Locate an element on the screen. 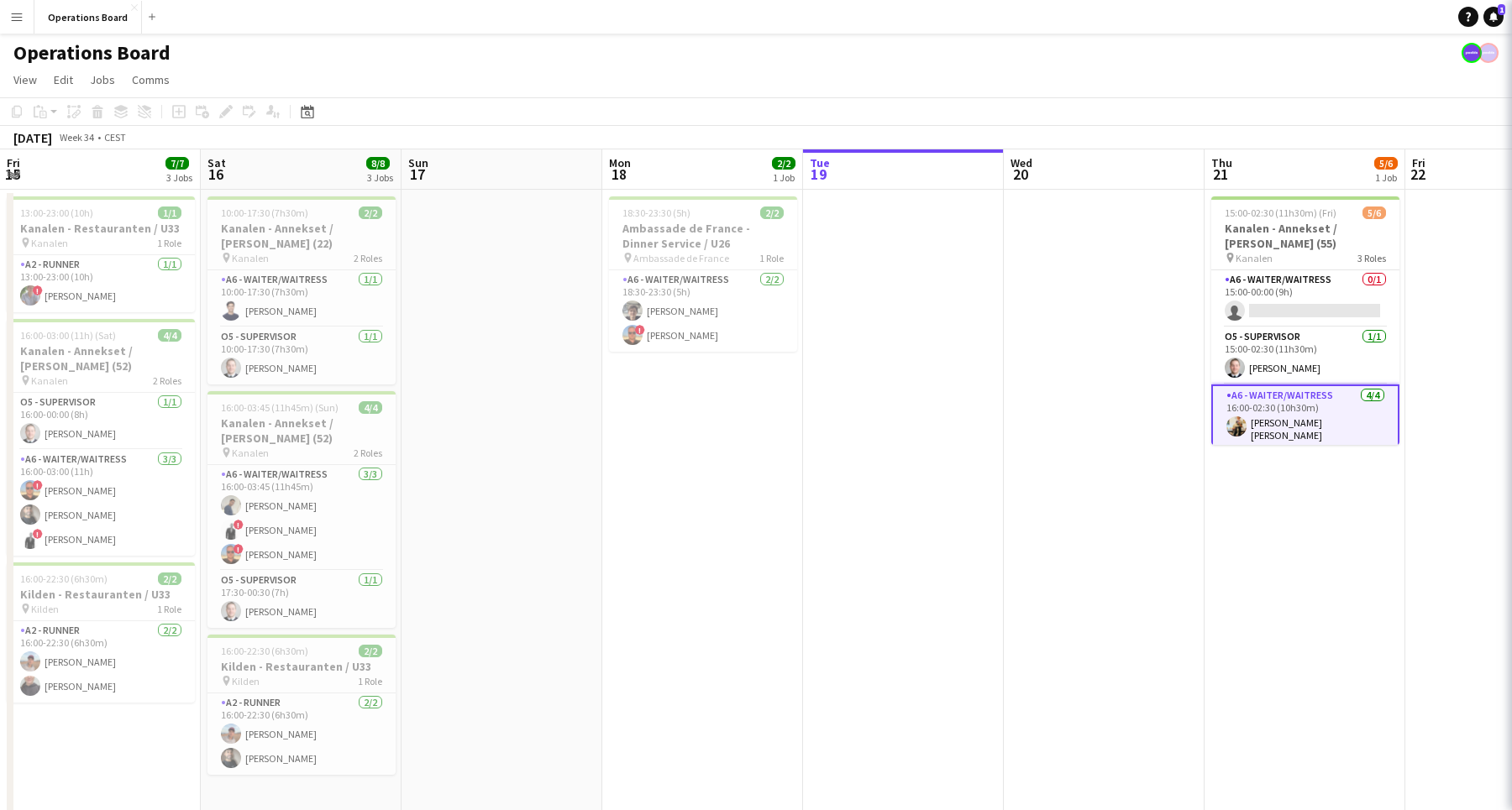  span: Comms is located at coordinates (151, 80).